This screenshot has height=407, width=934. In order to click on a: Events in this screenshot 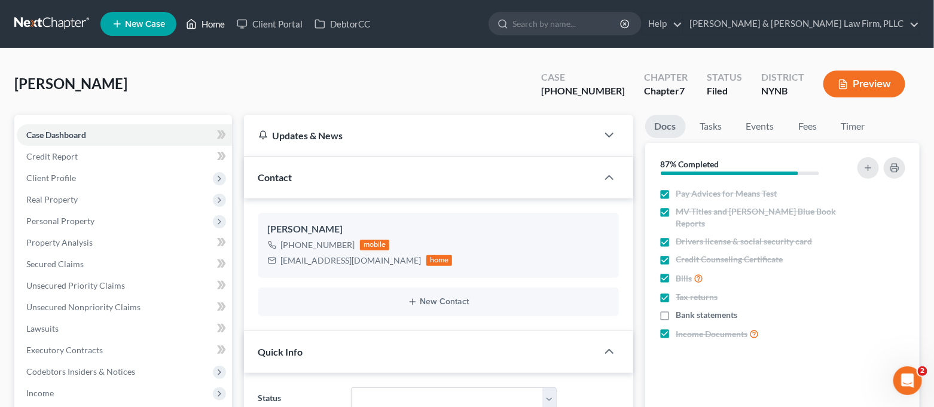, I will do `click(760, 126)`.